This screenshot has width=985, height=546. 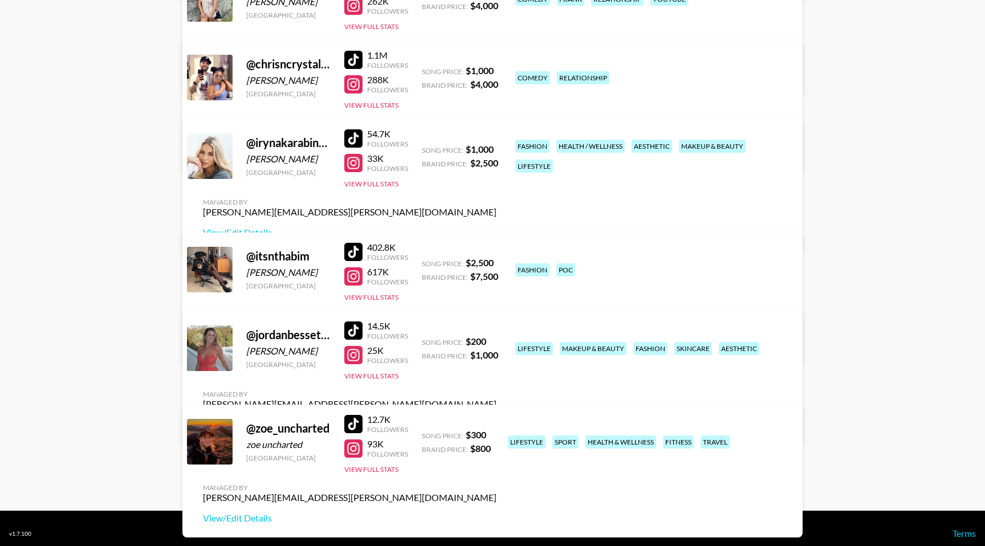 I want to click on div: fitness, so click(x=679, y=442).